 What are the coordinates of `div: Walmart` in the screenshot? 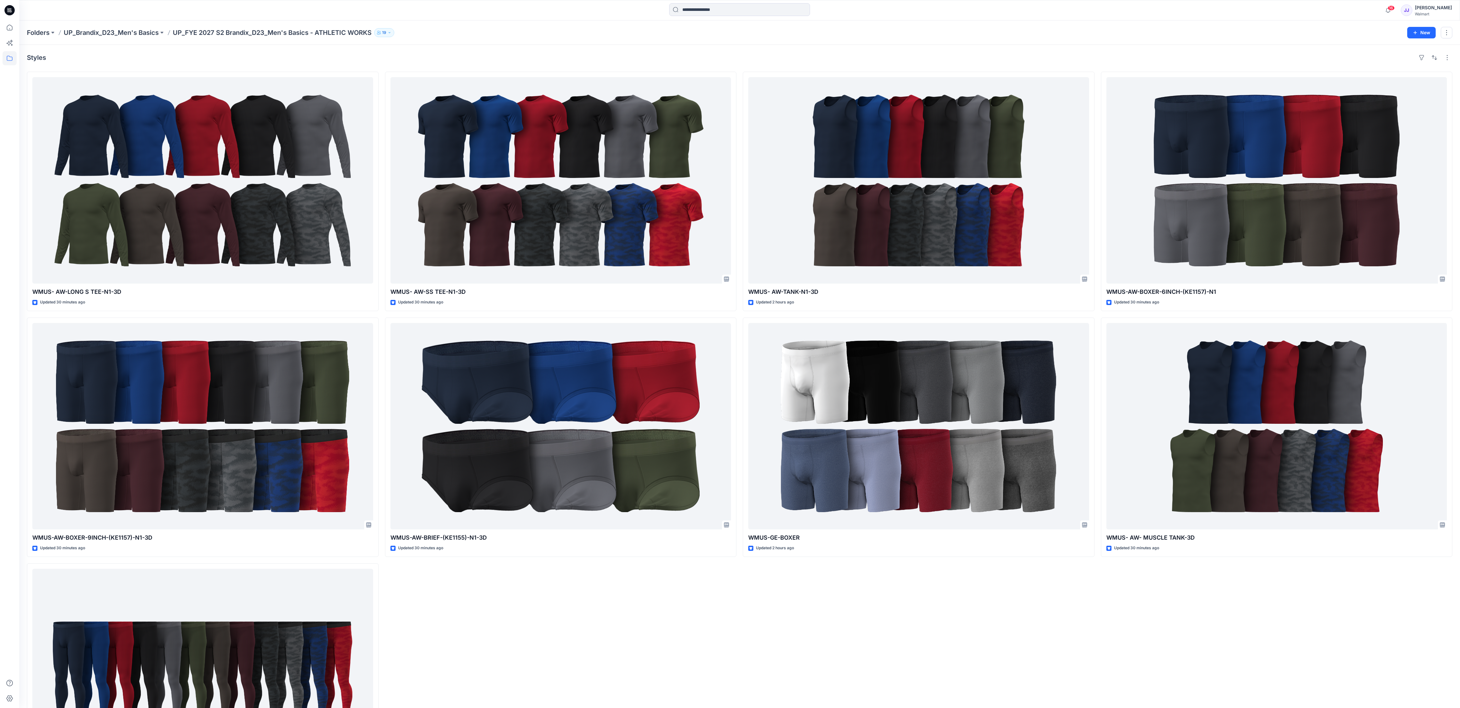 It's located at (1434, 14).